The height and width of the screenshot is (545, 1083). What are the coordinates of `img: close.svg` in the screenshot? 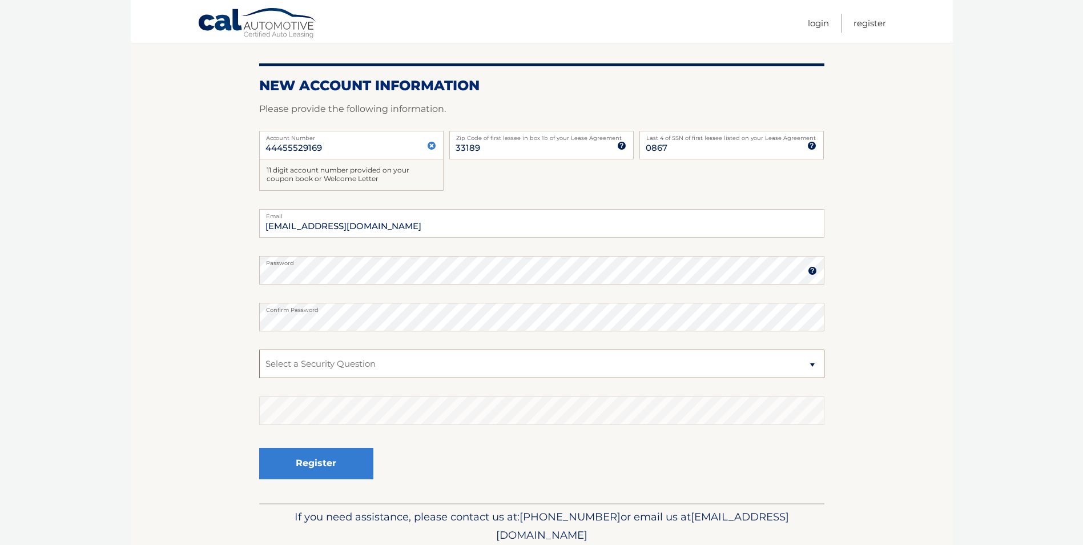 It's located at (432, 146).